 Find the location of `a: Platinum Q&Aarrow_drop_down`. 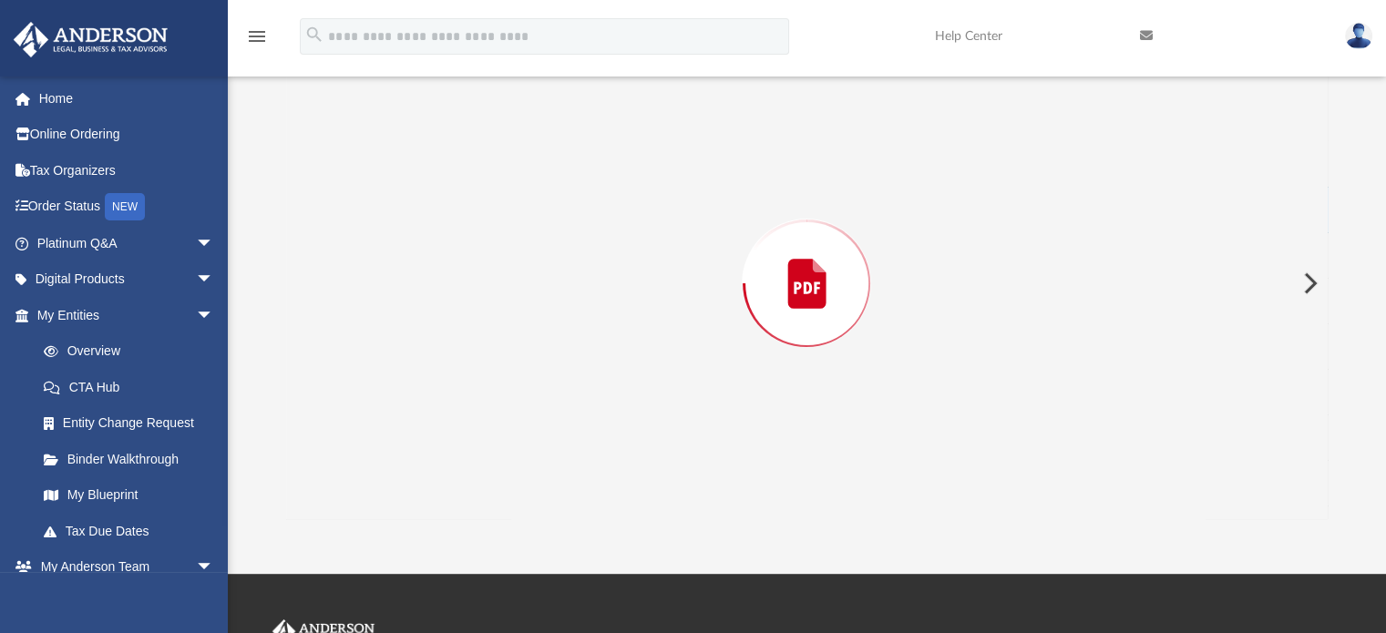

a: Platinum Q&Aarrow_drop_down is located at coordinates (127, 243).